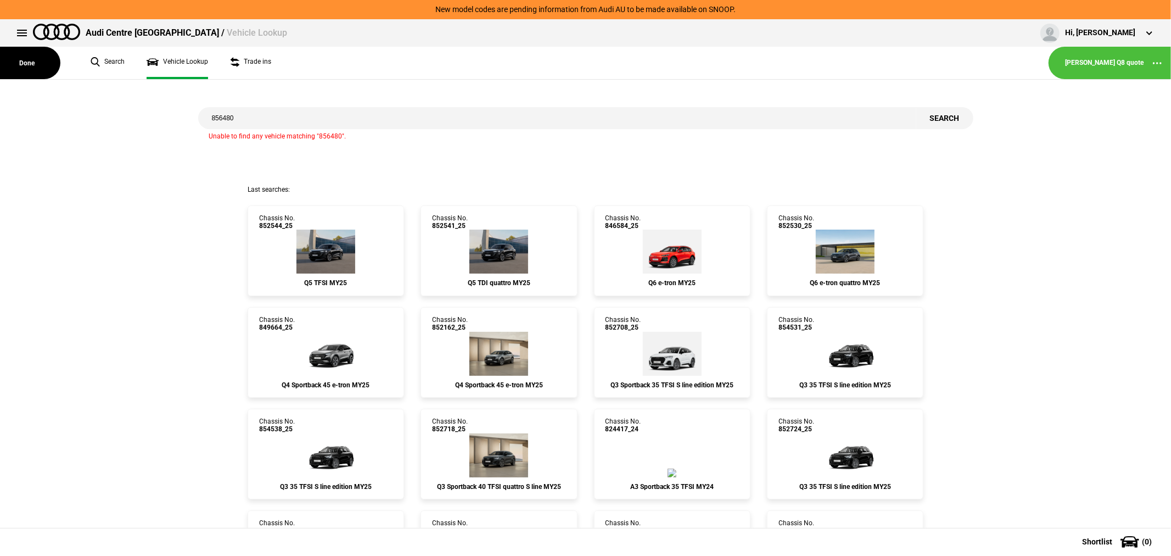 The image size is (1171, 556). I want to click on span: 852718_25, so click(450, 429).